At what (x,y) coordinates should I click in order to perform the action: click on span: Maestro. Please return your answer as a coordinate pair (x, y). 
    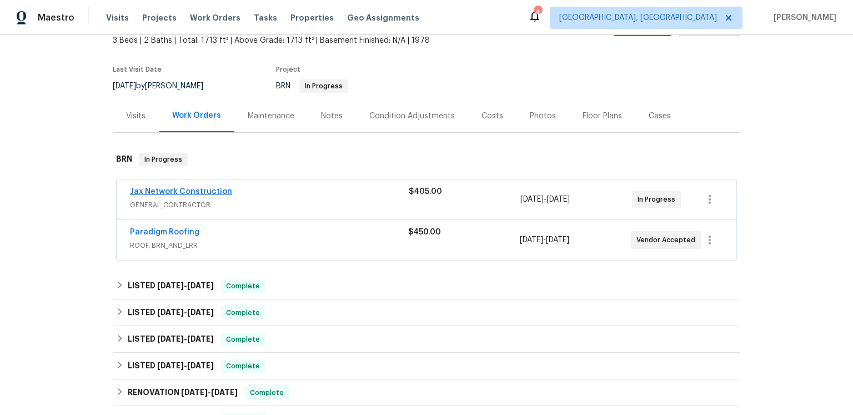
    Looking at the image, I should click on (56, 18).